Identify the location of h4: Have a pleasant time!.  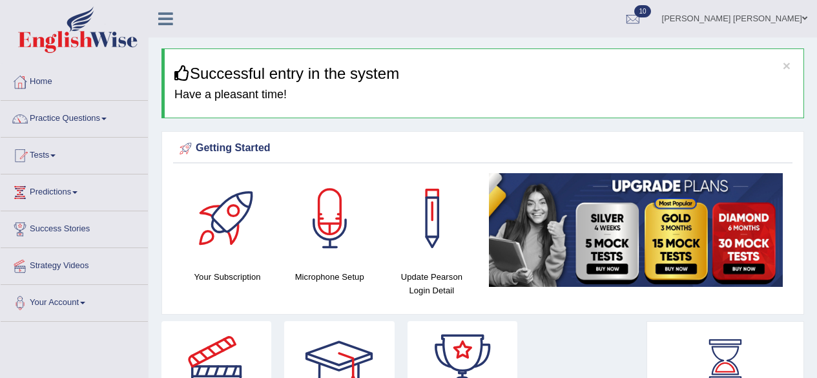
(484, 95).